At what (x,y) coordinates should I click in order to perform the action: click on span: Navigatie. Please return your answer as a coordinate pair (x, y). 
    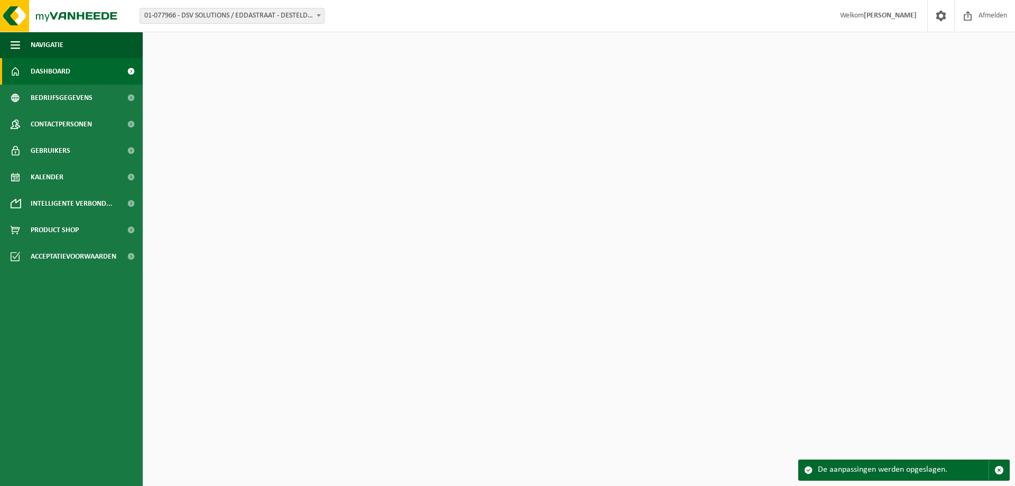
    Looking at the image, I should click on (47, 45).